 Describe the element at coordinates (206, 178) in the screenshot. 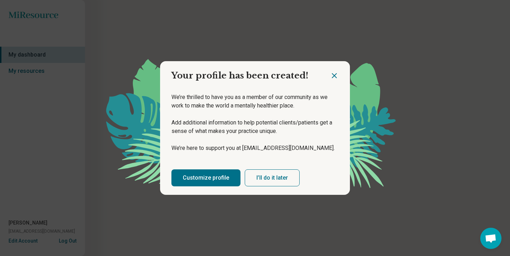

I see `a: Customize profile` at that location.